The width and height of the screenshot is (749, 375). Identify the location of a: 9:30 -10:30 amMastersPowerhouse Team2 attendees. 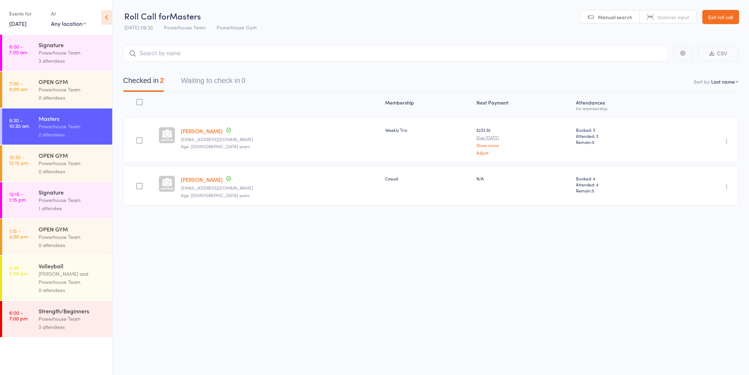
(57, 126).